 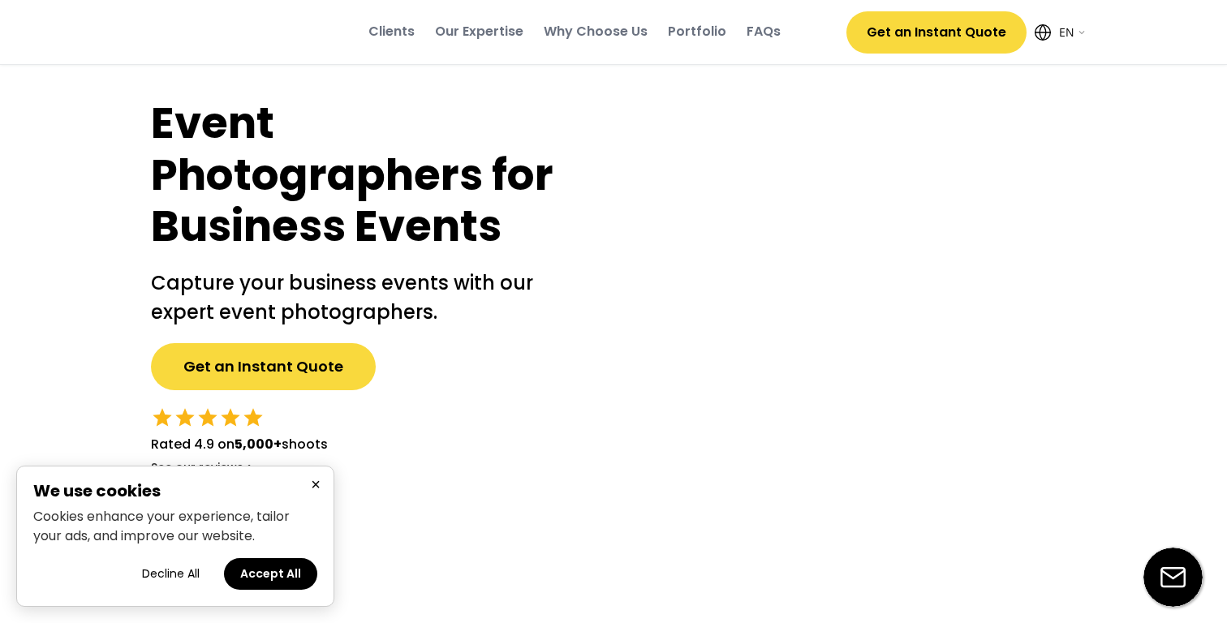 What do you see at coordinates (170, 574) in the screenshot?
I see `button: Decline all cookies` at bounding box center [170, 574].